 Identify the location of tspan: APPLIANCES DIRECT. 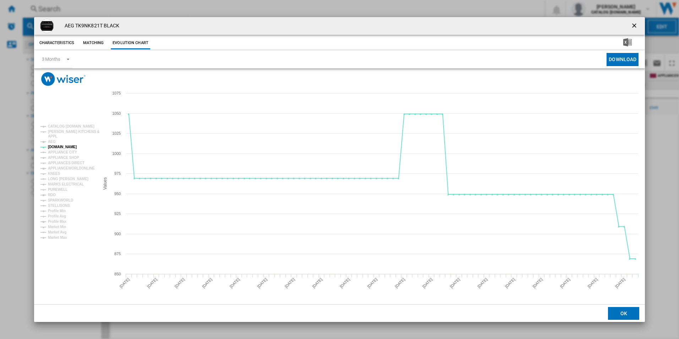
(66, 163).